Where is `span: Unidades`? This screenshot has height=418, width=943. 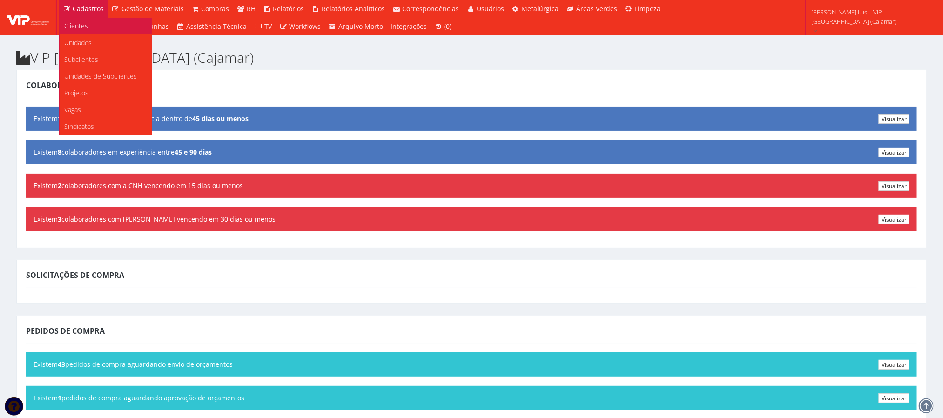
span: Unidades is located at coordinates (78, 42).